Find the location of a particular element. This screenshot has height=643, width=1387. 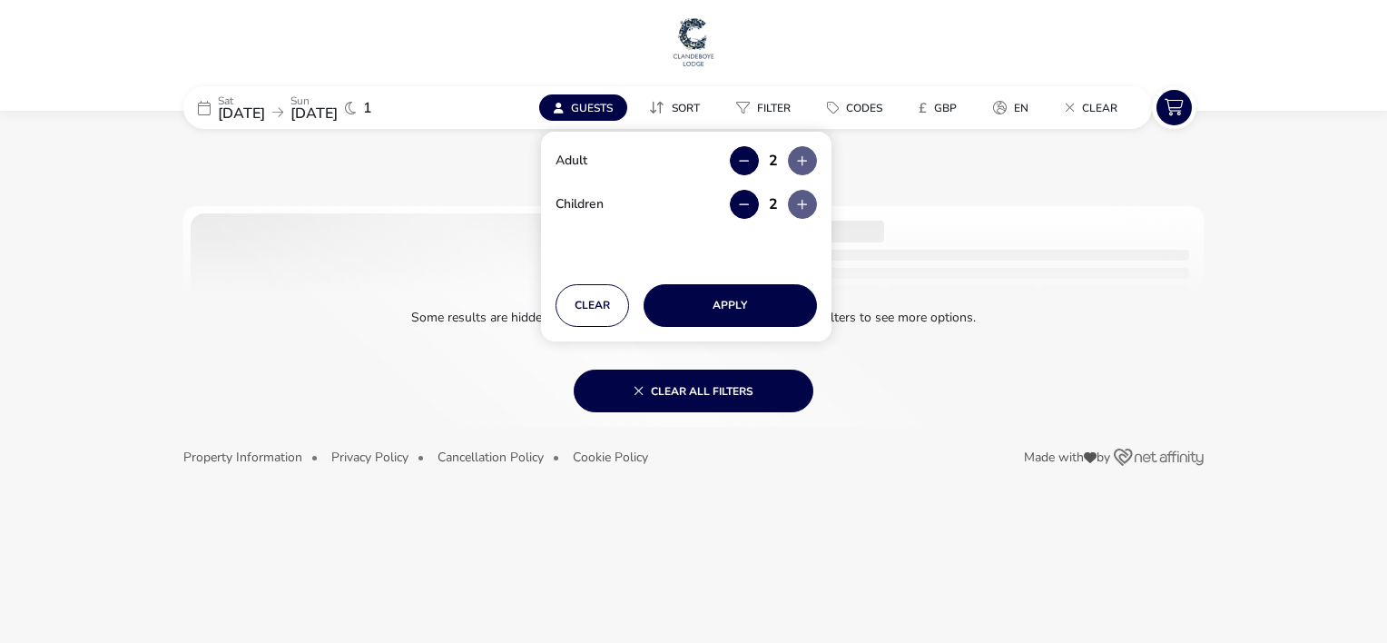

span: Codes is located at coordinates (864, 108).